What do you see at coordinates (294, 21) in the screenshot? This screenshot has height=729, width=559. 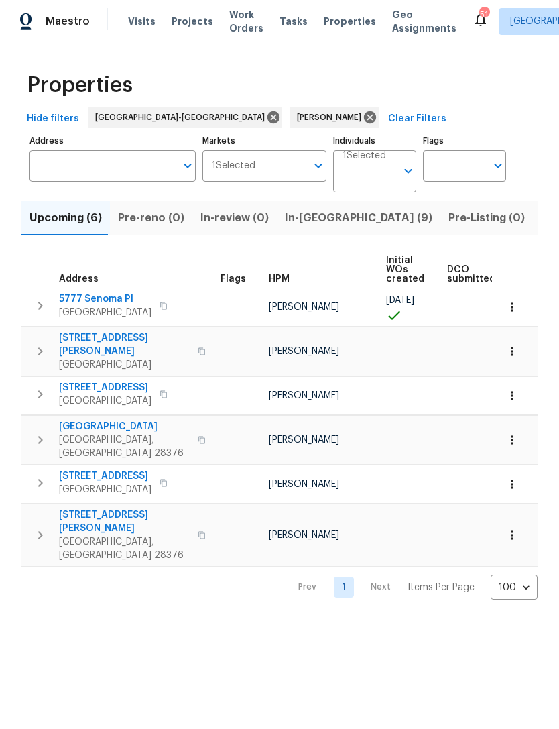 I see `span: Tasks` at bounding box center [294, 21].